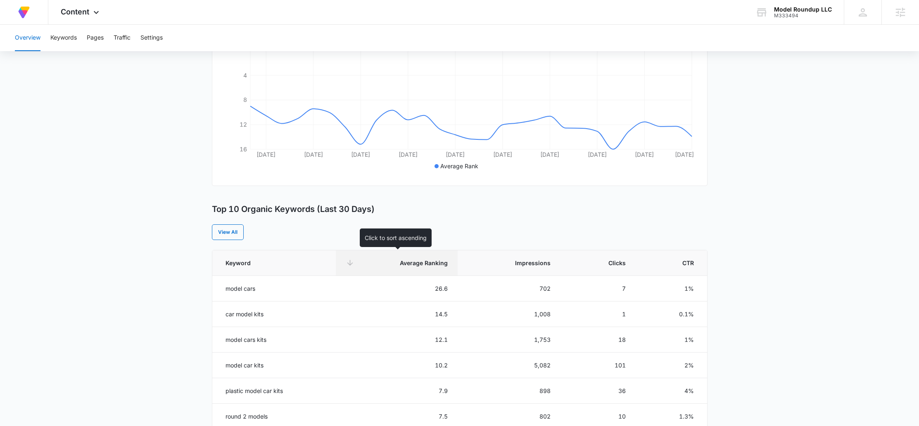 Image resolution: width=919 pixels, height=426 pixels. Describe the element at coordinates (293, 209) in the screenshot. I see `h3: Top 10 Organic Keywords (Last 30 Days)` at that location.